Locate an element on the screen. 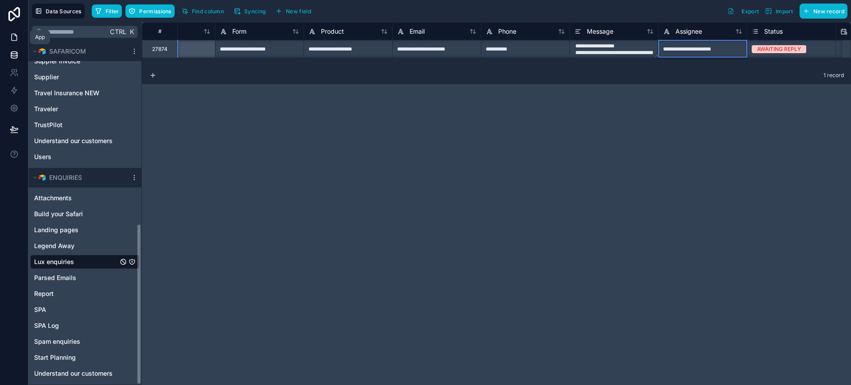  span: 1 record is located at coordinates (834, 75).